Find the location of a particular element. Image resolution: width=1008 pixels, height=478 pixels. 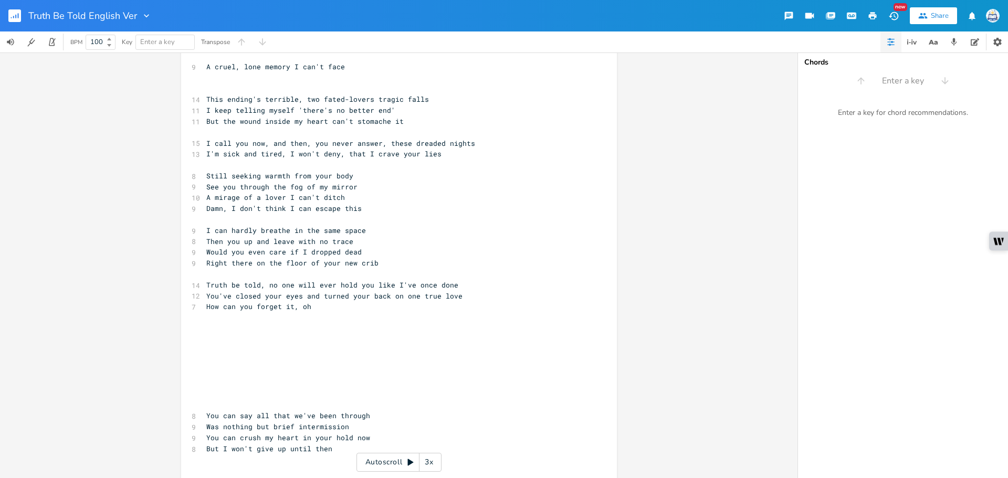

div: Autoscroll is located at coordinates (399, 463).